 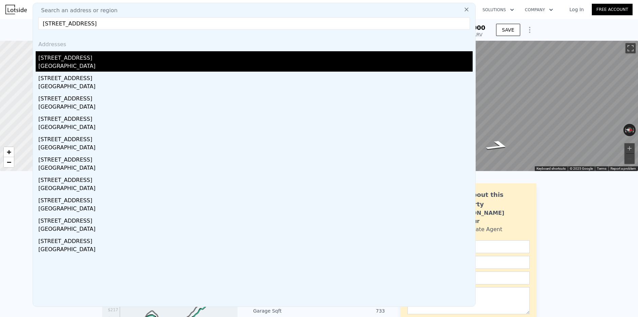 What do you see at coordinates (551, 169) in the screenshot?
I see `button: Keyboard shortcuts` at bounding box center [551, 169].